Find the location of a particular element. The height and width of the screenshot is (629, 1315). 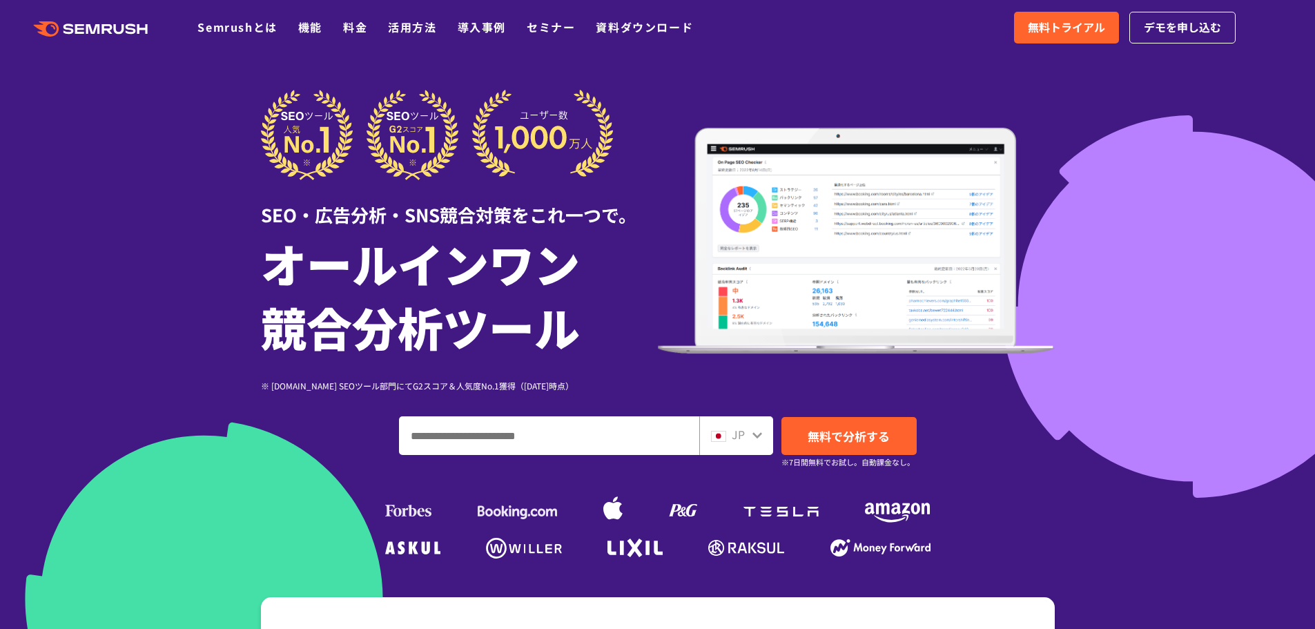

span: 無料トライアル is located at coordinates (1067, 28).